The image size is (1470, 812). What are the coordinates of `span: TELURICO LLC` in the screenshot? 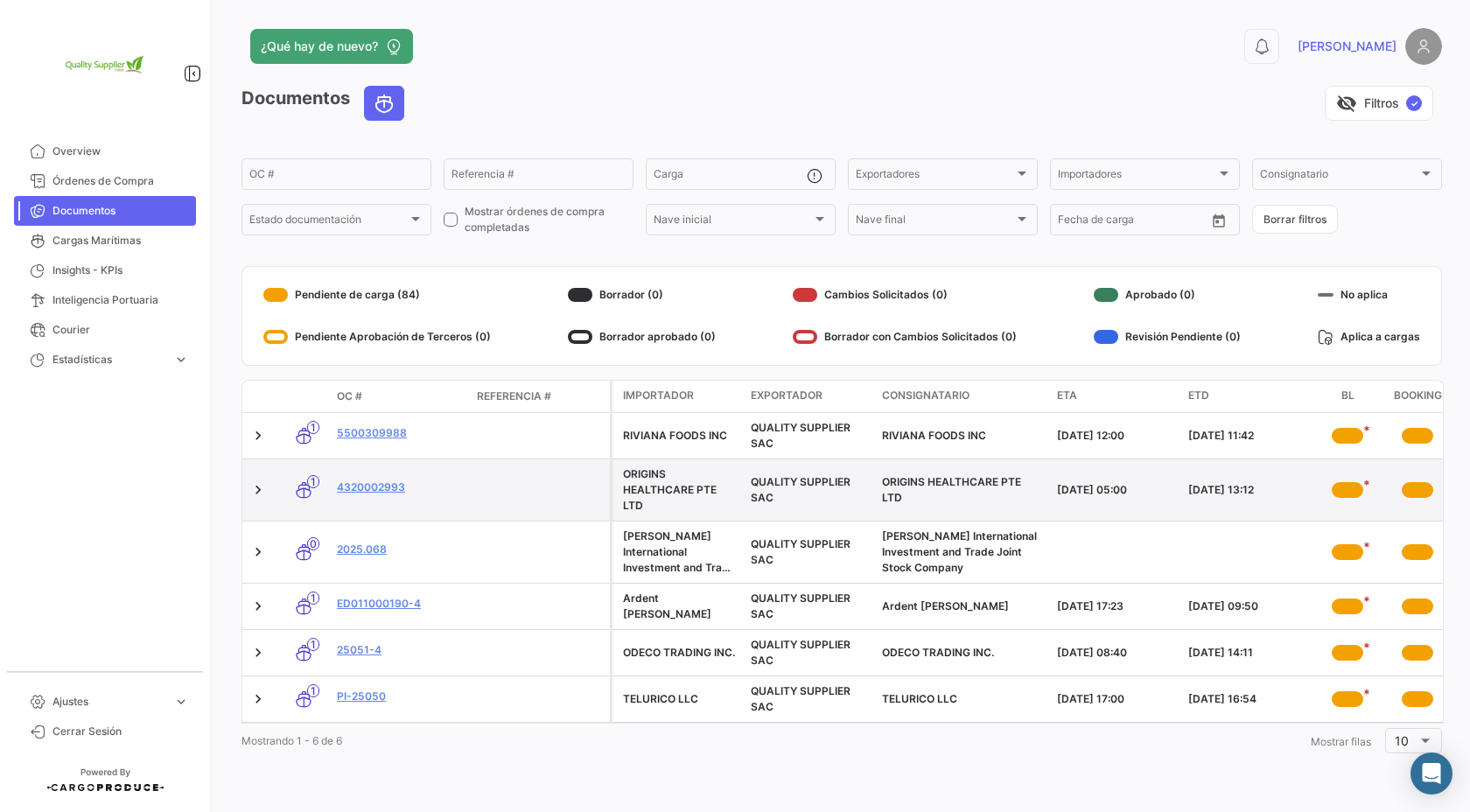 It's located at (919, 698).